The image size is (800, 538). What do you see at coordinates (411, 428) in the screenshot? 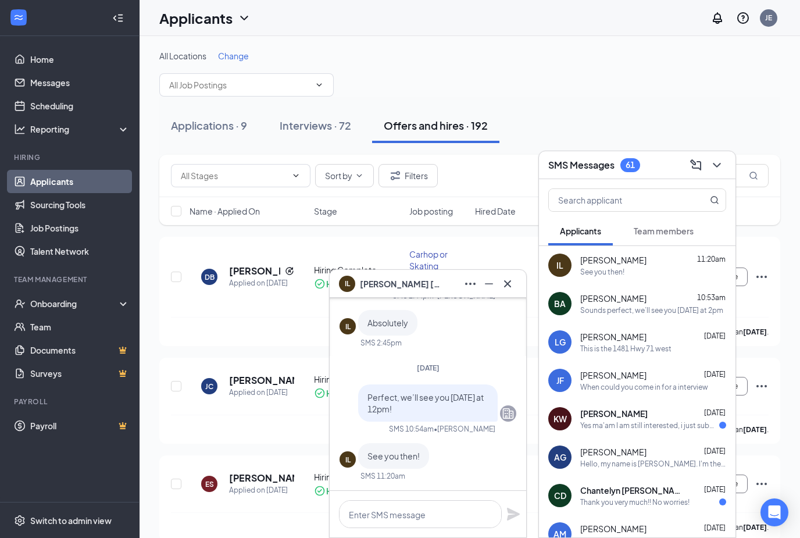
I see `div: SMS 10:54am` at bounding box center [411, 428].